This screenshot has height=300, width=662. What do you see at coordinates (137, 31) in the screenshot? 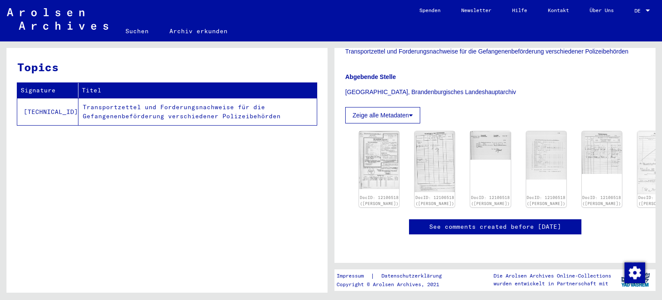
I see `a: Suchen` at bounding box center [137, 31].